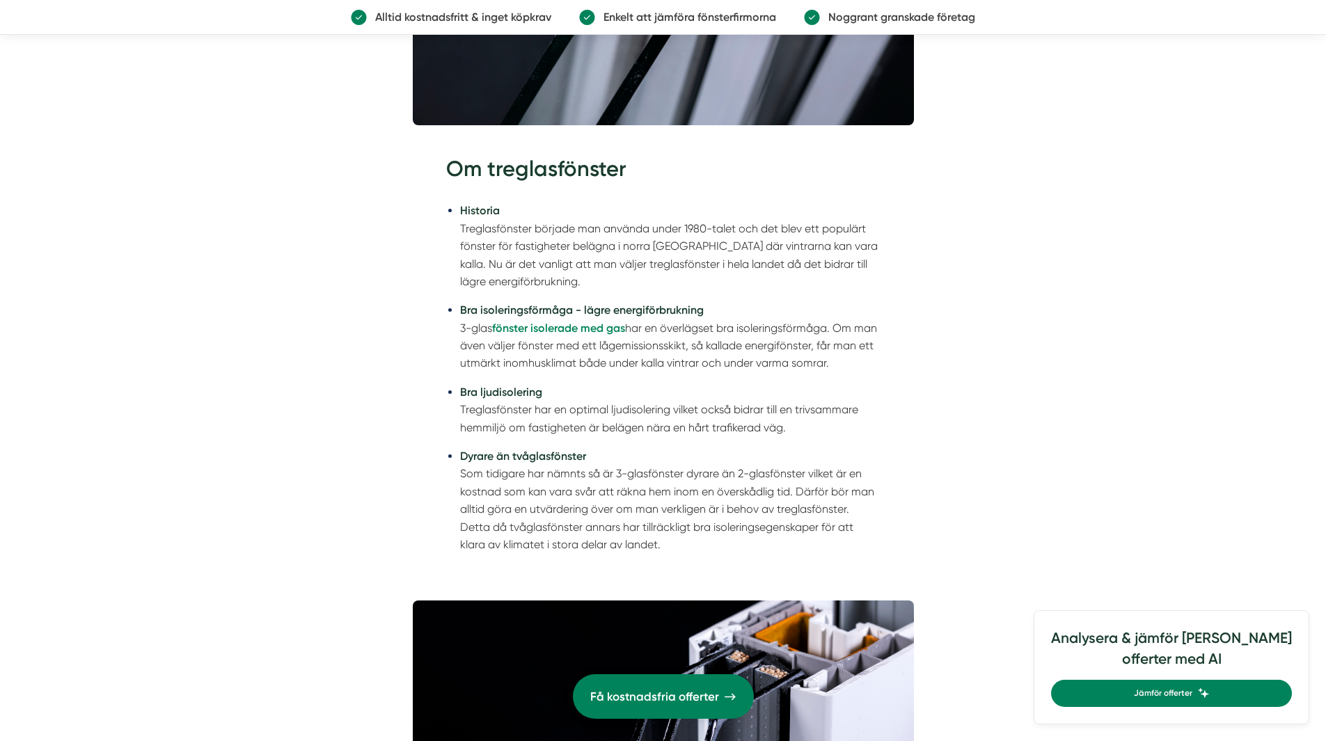 The image size is (1326, 741). What do you see at coordinates (1163, 693) in the screenshot?
I see `span: Jämför offerter` at bounding box center [1163, 693].